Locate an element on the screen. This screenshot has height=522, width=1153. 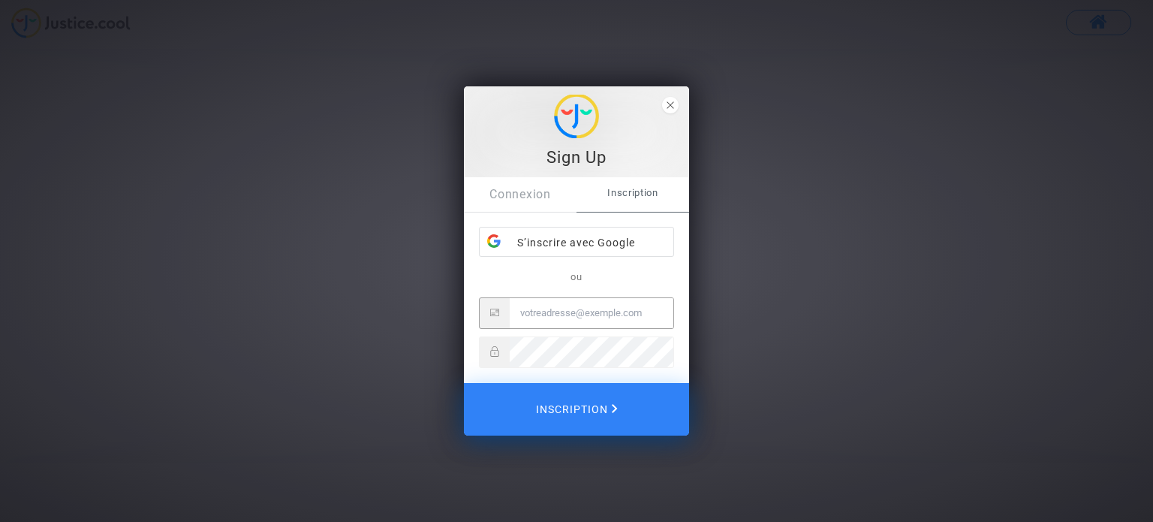
input: Password is located at coordinates (592, 352).